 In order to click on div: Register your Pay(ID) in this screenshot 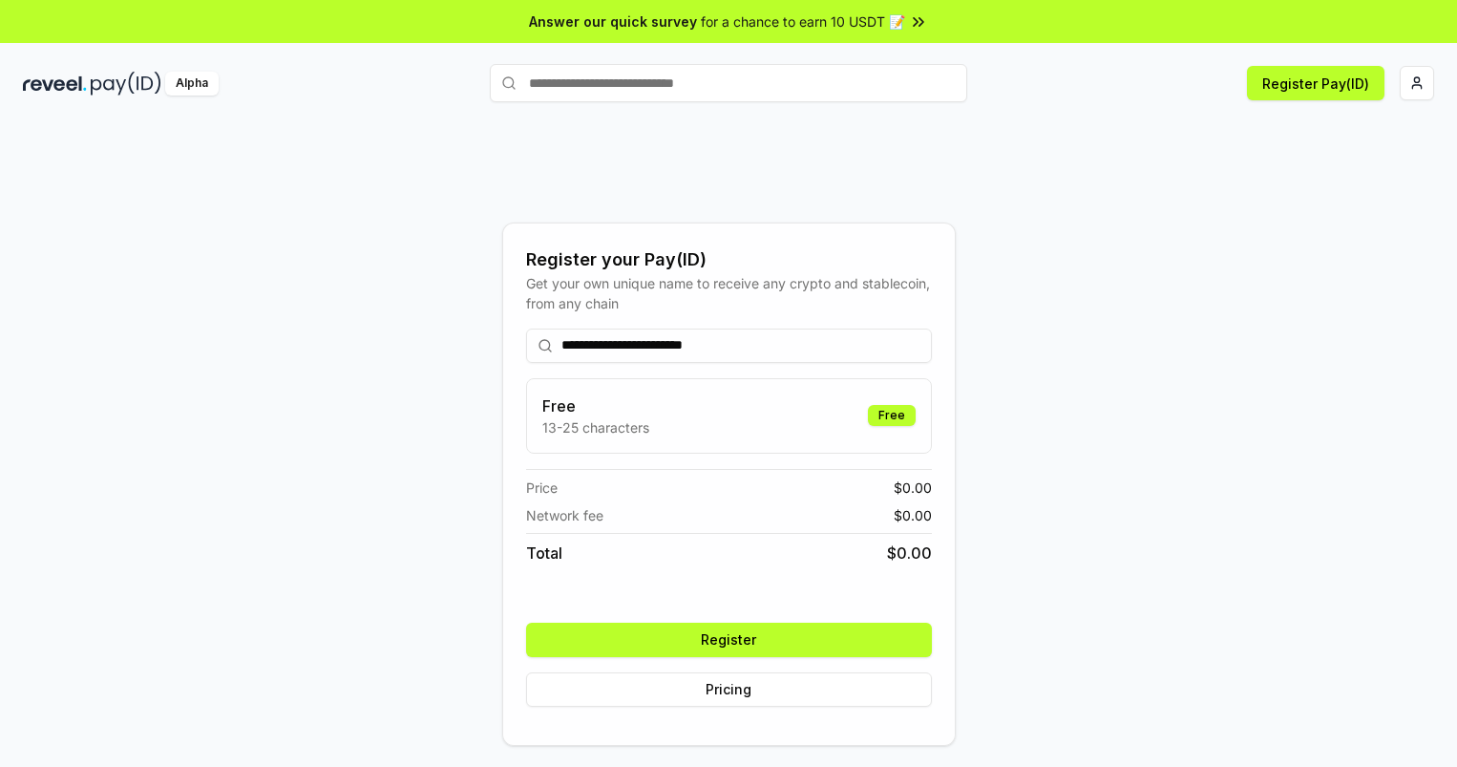, I will do `click(729, 260)`.